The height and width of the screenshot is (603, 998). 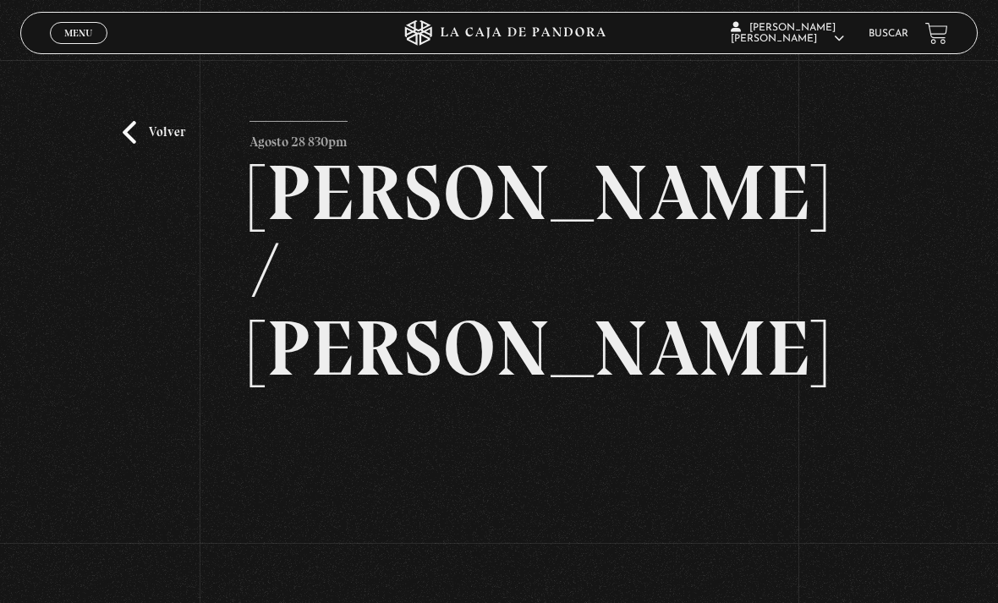 I want to click on a: Buscar, so click(x=888, y=34).